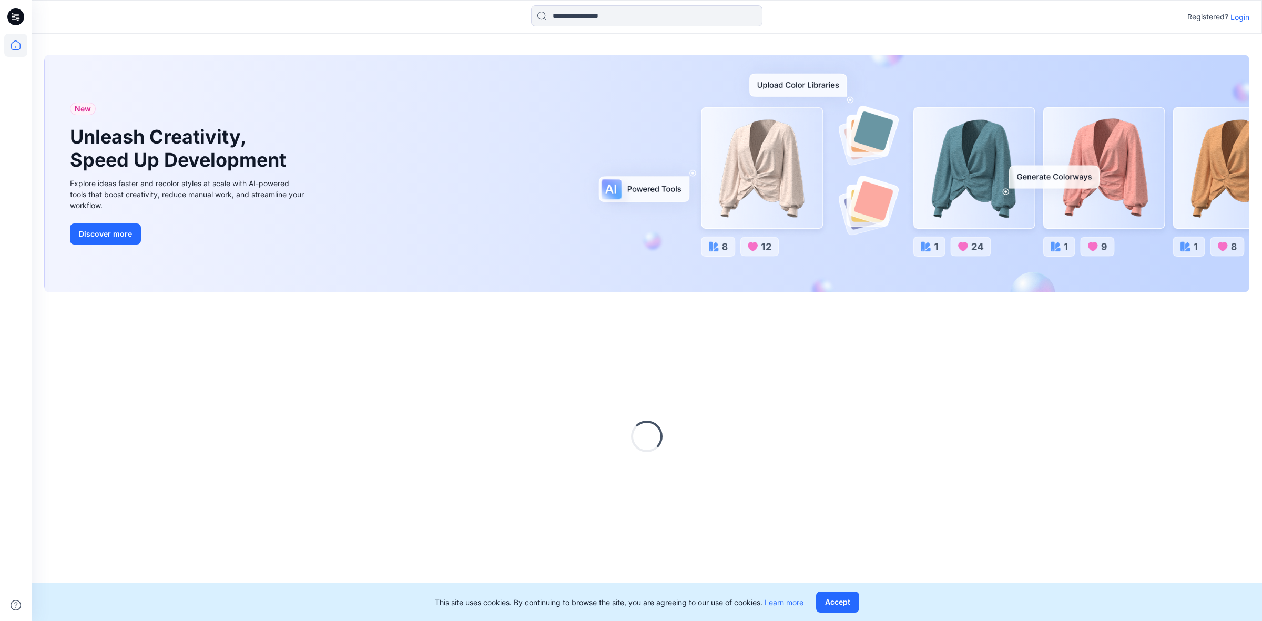 The height and width of the screenshot is (621, 1262). I want to click on p: Login, so click(1240, 17).